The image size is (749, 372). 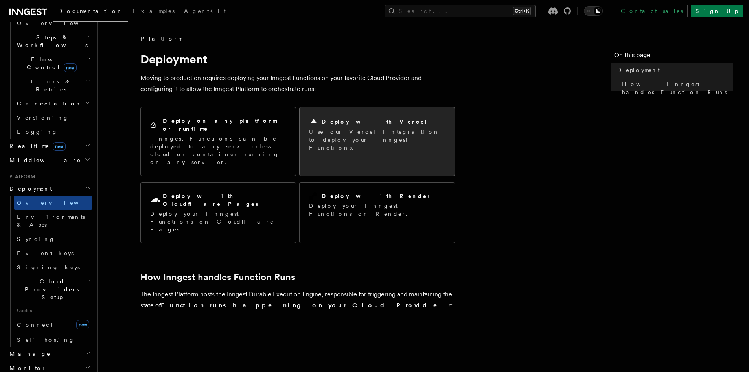 I want to click on kbd: Ctrl+K, so click(x=522, y=11).